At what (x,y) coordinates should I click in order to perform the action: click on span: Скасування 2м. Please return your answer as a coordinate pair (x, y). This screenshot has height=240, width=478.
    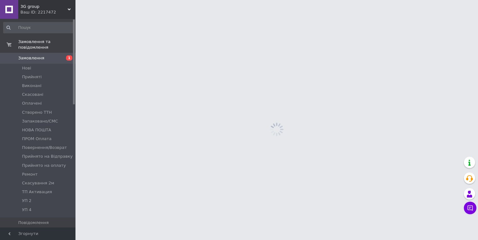
    Looking at the image, I should click on (38, 183).